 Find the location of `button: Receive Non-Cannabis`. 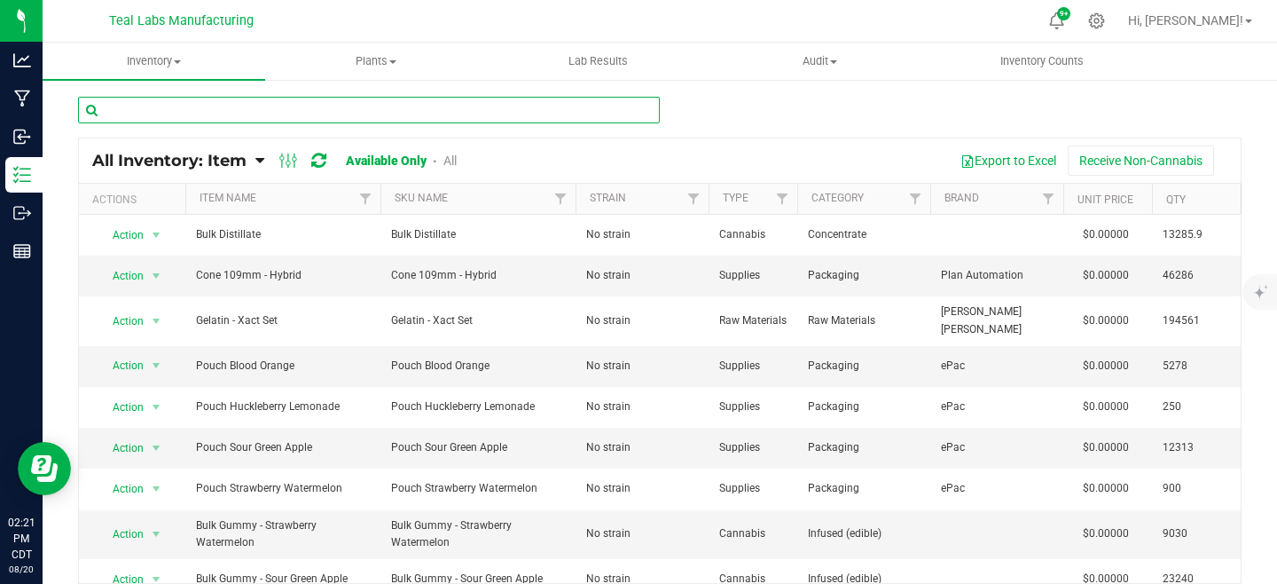

button: Receive Non-Cannabis is located at coordinates (1141, 161).